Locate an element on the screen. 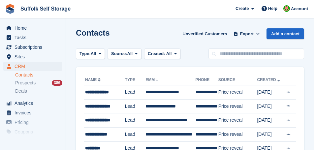 This screenshot has width=314, height=150. th: Phone is located at coordinates (207, 80).